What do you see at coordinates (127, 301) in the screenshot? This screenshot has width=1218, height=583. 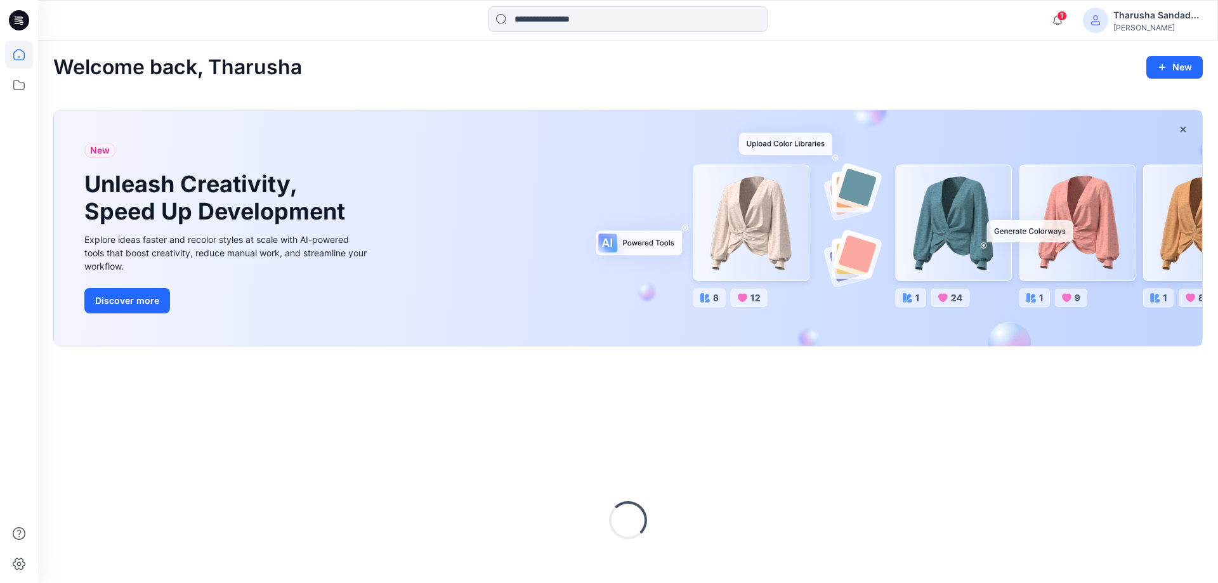 I see `button: Discover more` at bounding box center [127, 301].